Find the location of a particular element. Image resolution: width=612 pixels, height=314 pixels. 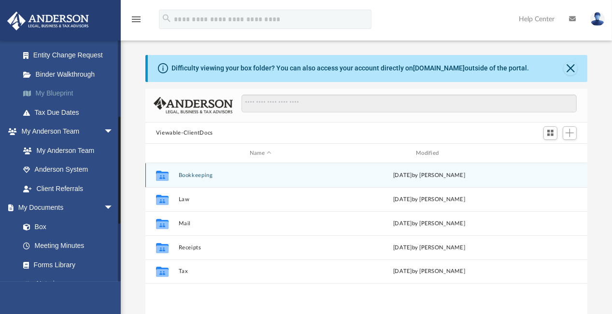

a: My Documentsarrow_drop_down is located at coordinates (65, 208).